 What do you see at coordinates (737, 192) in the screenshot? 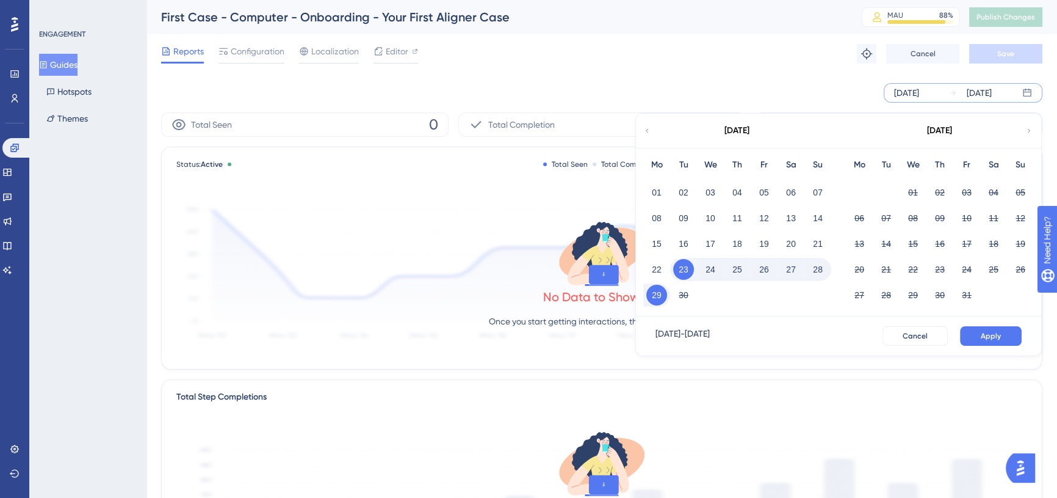
I see `button: 04` at bounding box center [737, 192].